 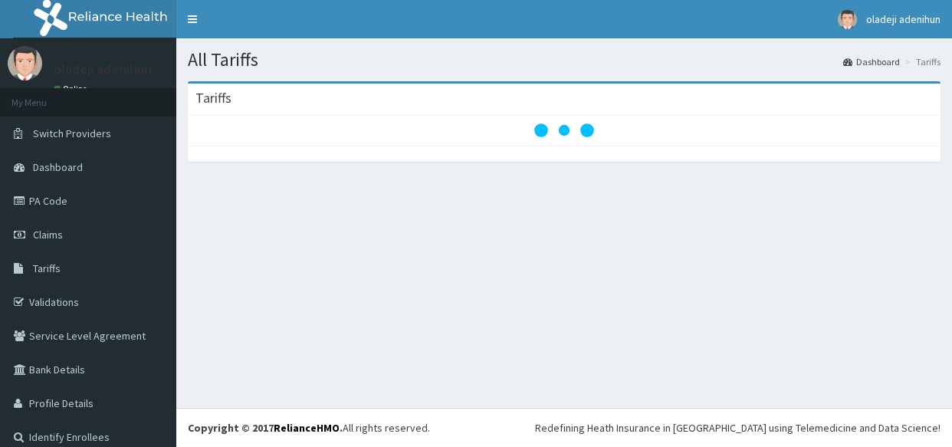 What do you see at coordinates (57, 167) in the screenshot?
I see `span: Dashboard` at bounding box center [57, 167].